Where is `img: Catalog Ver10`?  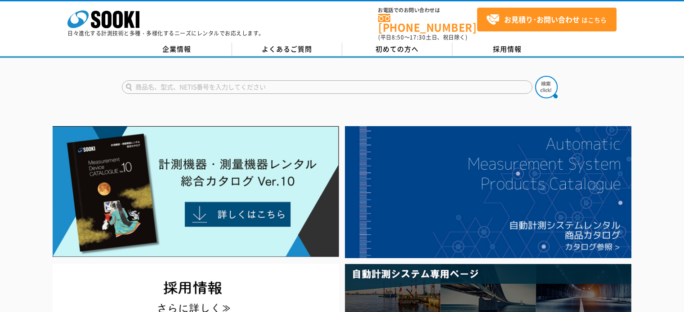 img: Catalog Ver10 is located at coordinates (196, 192).